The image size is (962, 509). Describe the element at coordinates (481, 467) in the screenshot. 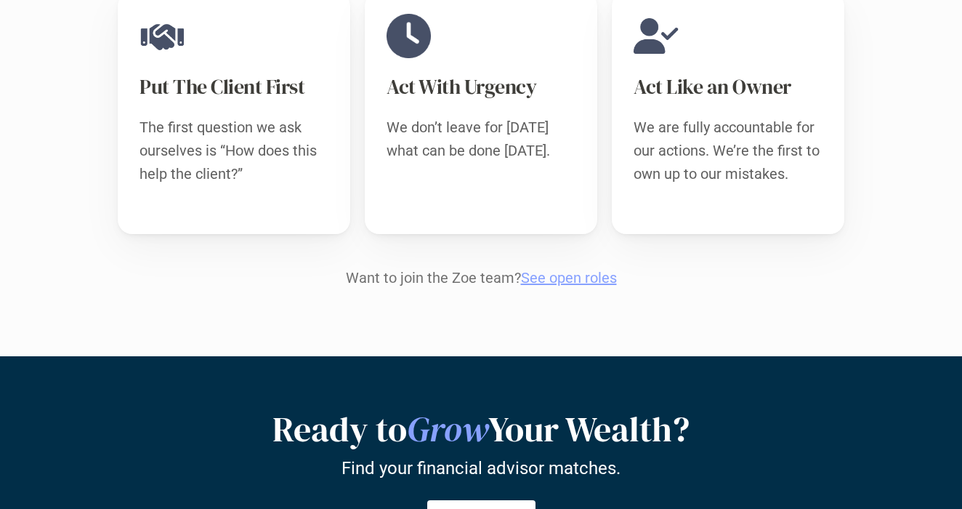

I see `p: Find your financial advisor matches.` at that location.